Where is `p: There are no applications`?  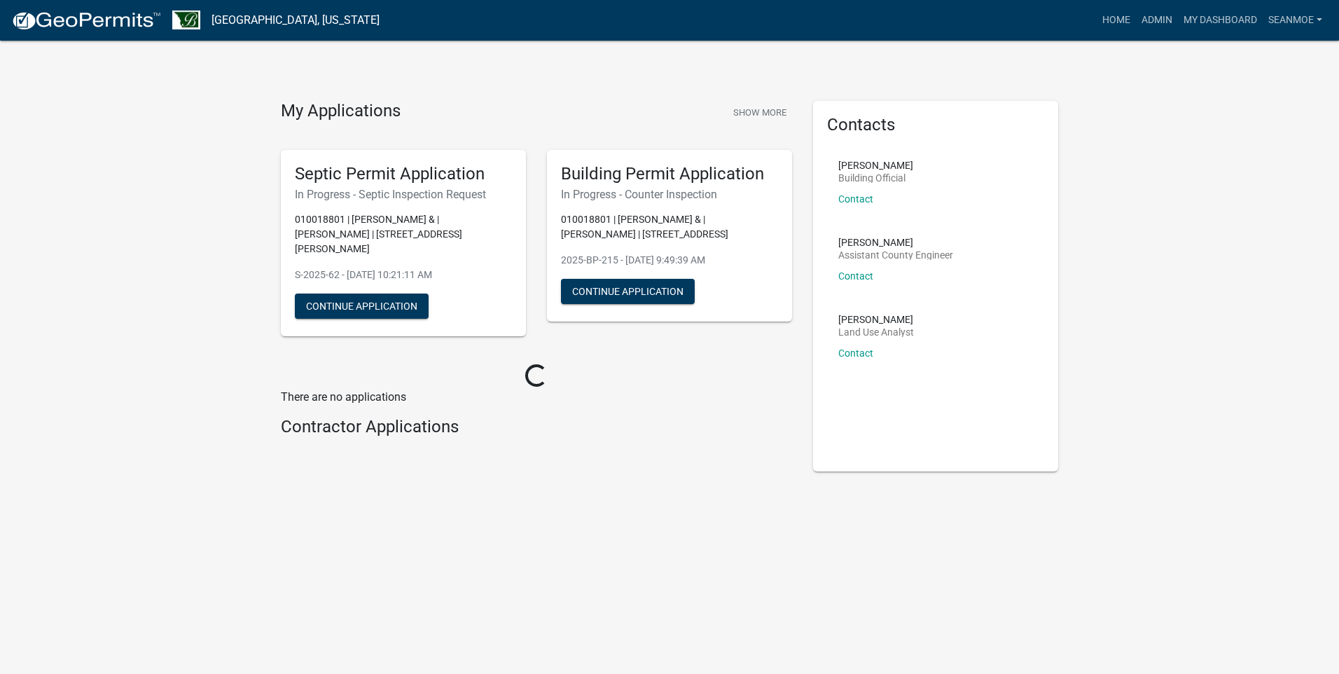 p: There are no applications is located at coordinates (536, 397).